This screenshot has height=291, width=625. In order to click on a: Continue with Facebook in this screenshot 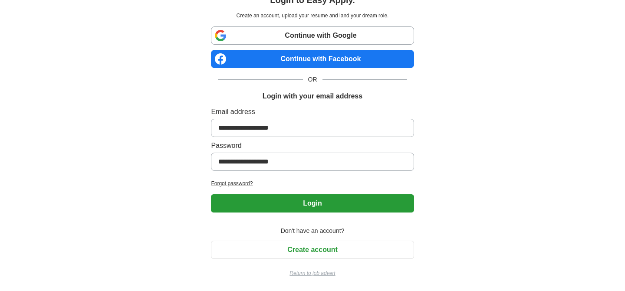, I will do `click(312, 59)`.